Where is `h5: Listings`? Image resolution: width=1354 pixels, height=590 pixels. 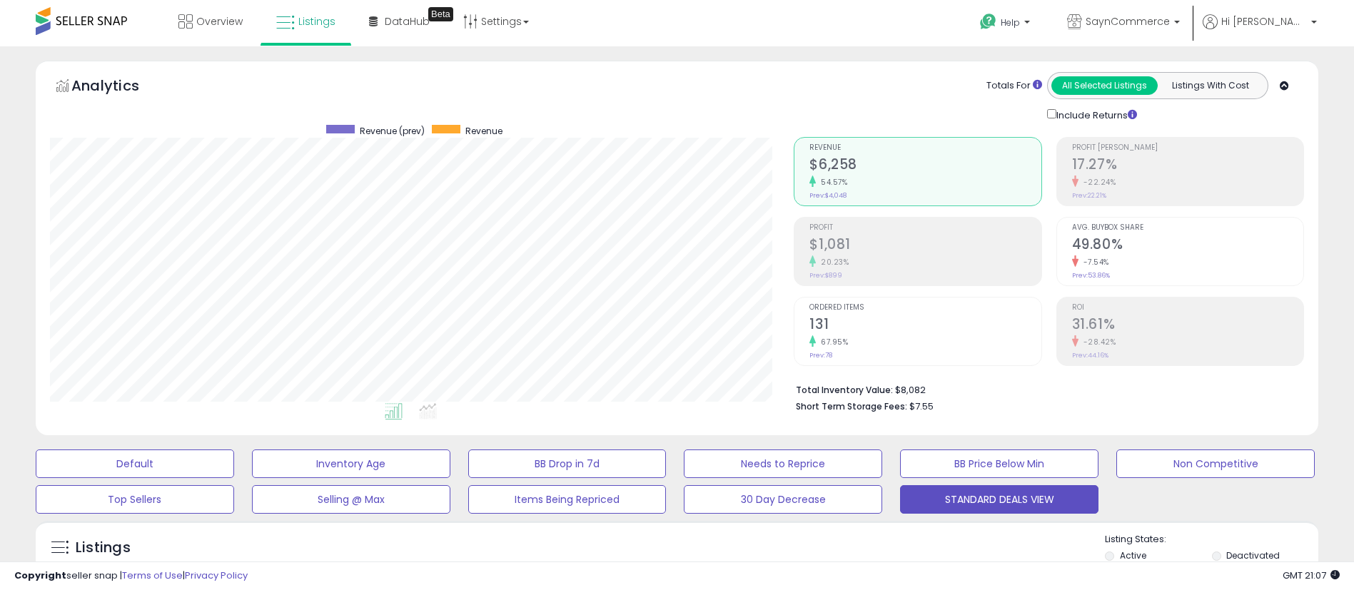 h5: Listings is located at coordinates (103, 548).